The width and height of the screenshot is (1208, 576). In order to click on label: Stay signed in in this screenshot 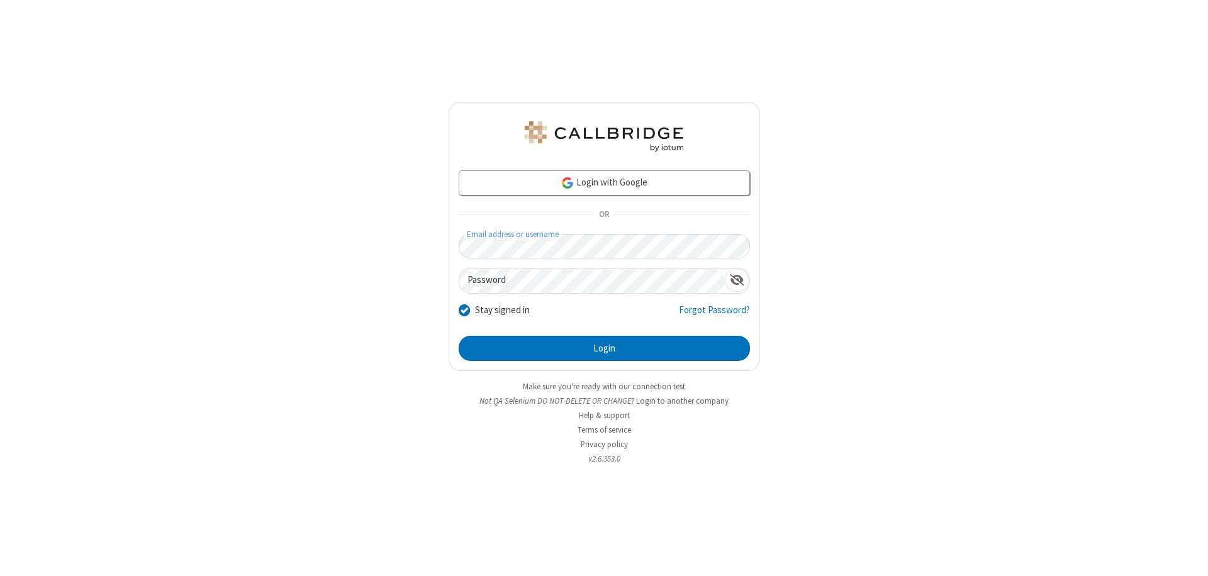, I will do `click(502, 310)`.